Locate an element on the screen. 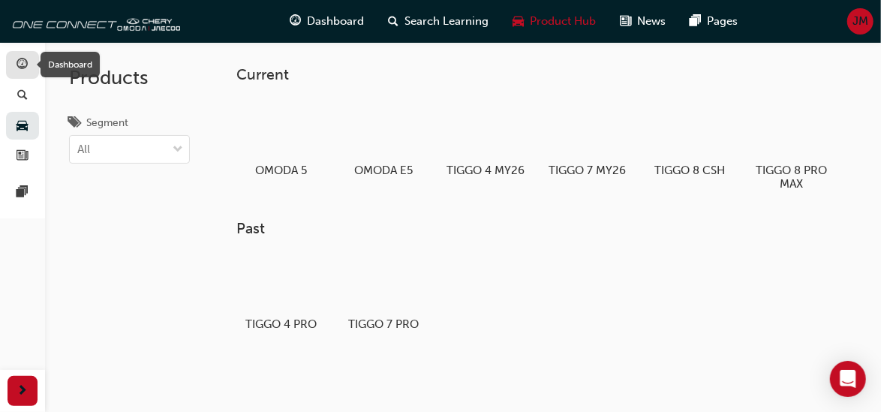 This screenshot has height=412, width=881. a: OMODA 5 is located at coordinates (281, 139).